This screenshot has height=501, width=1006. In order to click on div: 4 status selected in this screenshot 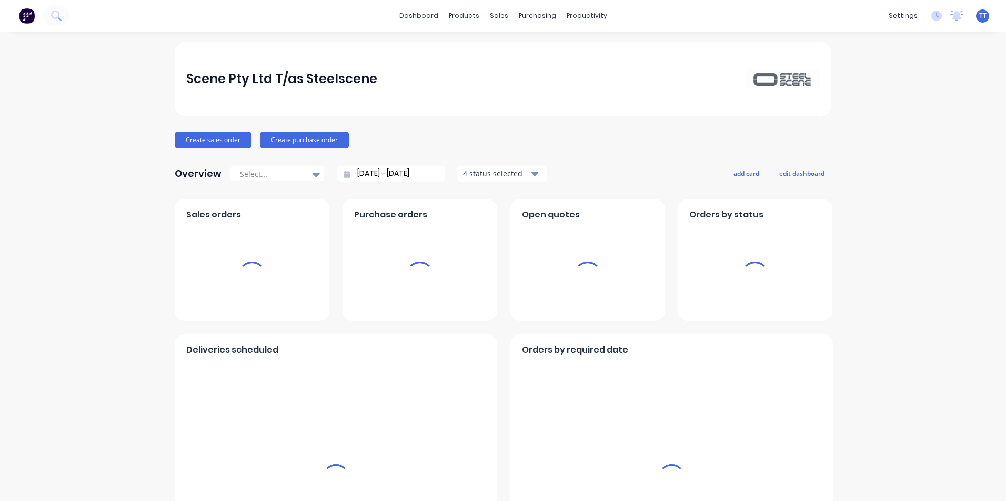, I will do `click(496, 173)`.